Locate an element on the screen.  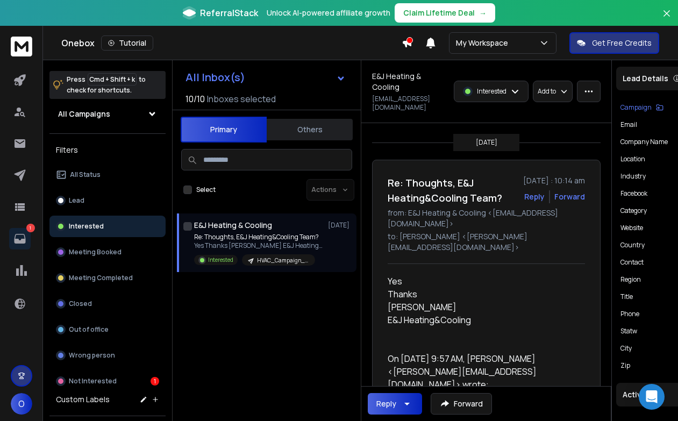
button: Not Interested1 is located at coordinates (108, 381).